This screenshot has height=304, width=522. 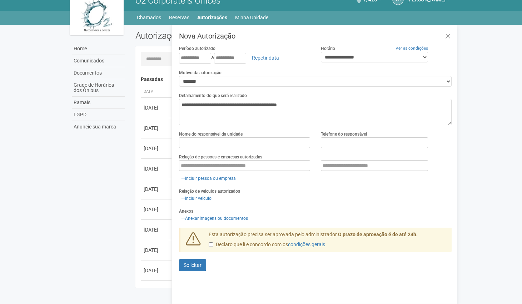 What do you see at coordinates (211, 245) in the screenshot?
I see `input: Declaro que li e concordo com oscondições gerais` at bounding box center [211, 245].